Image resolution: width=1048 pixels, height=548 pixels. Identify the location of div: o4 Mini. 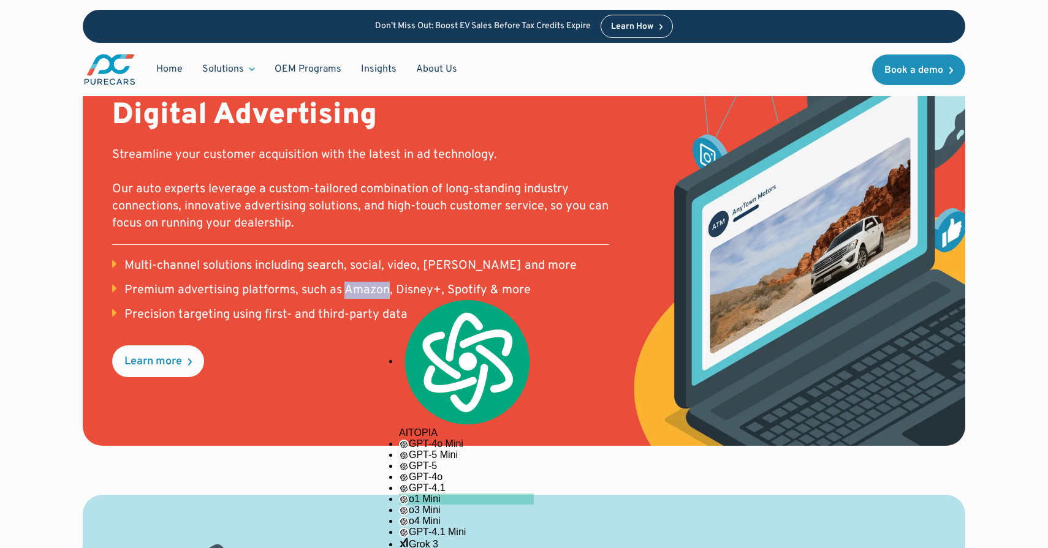
(466, 522).